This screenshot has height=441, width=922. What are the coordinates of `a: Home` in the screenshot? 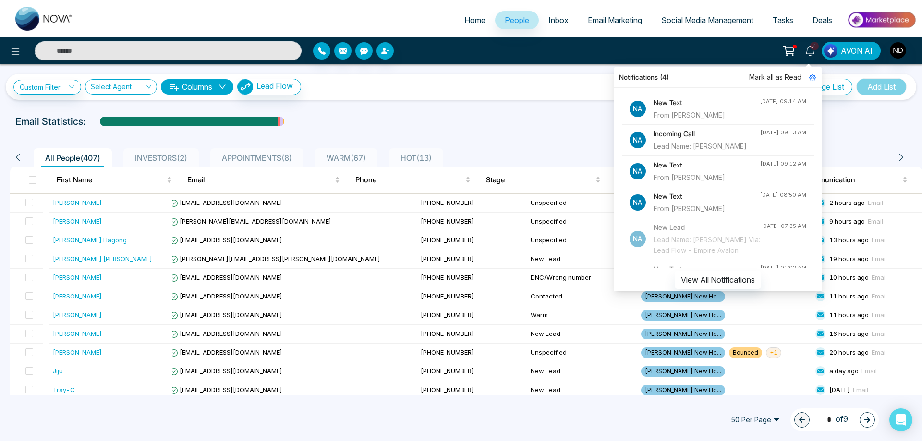 It's located at (475, 20).